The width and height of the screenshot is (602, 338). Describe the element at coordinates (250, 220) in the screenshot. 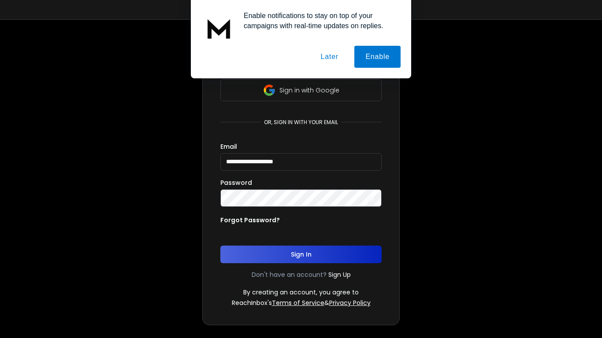

I see `p: Forgot Password?` at that location.